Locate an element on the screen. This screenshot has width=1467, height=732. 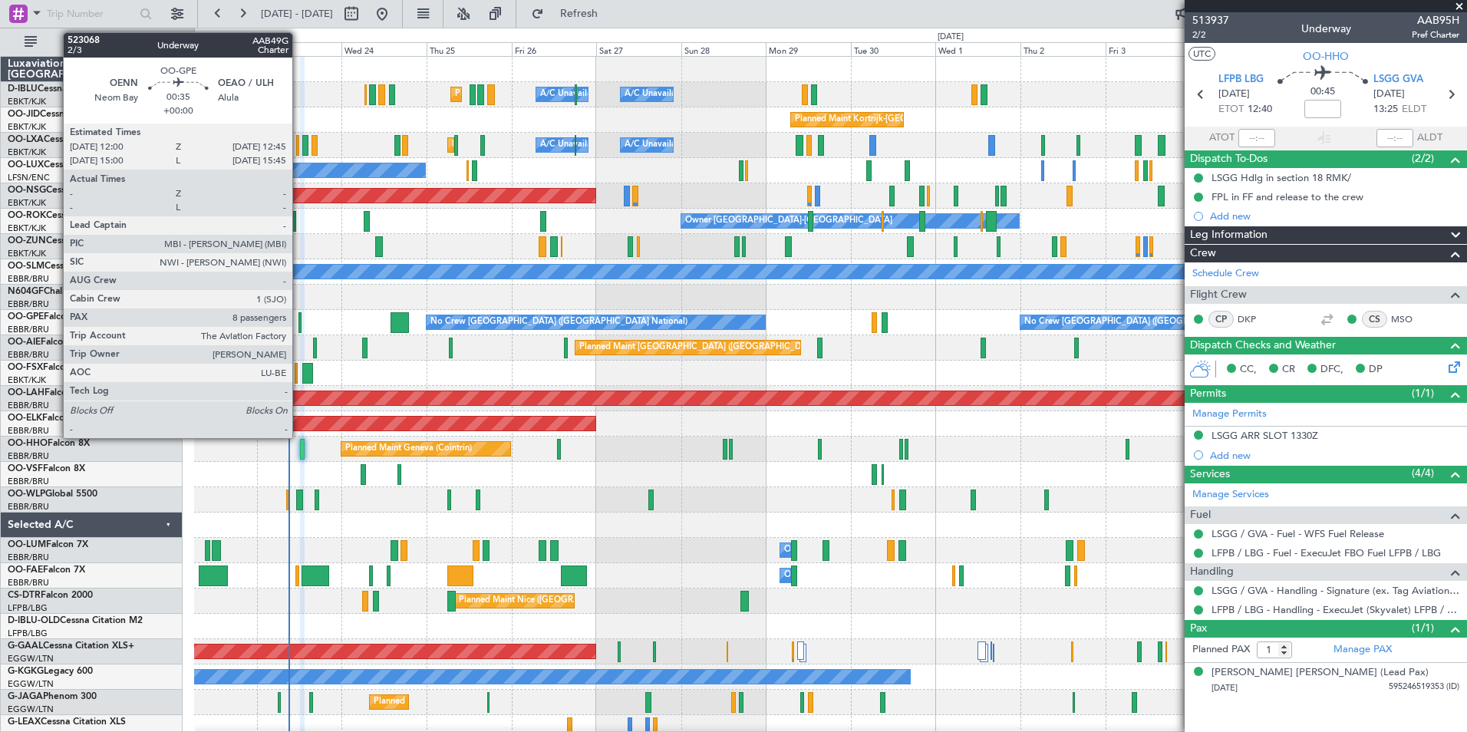
span: Permits is located at coordinates (1208, 394).